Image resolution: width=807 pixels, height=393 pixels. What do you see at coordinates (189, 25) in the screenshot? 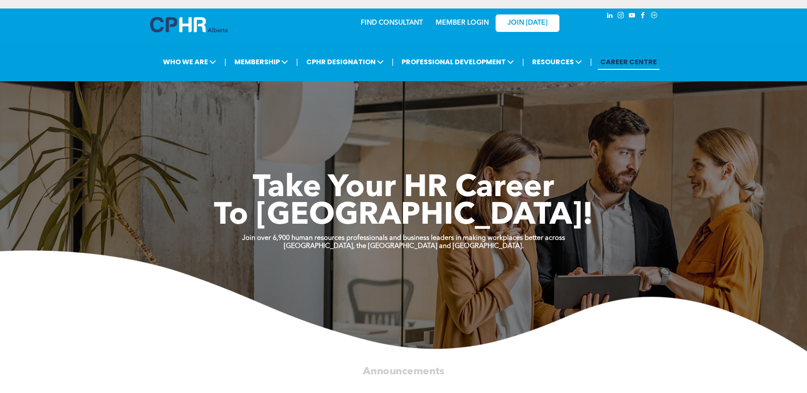
I see `img: A blue and white logo for cp alberta` at bounding box center [189, 25].